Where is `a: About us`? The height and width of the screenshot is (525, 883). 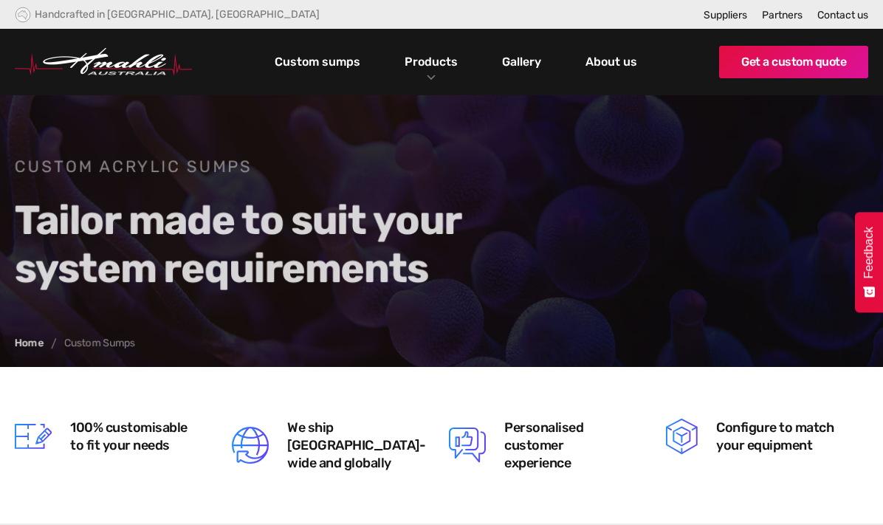
a: About us is located at coordinates (611, 62).